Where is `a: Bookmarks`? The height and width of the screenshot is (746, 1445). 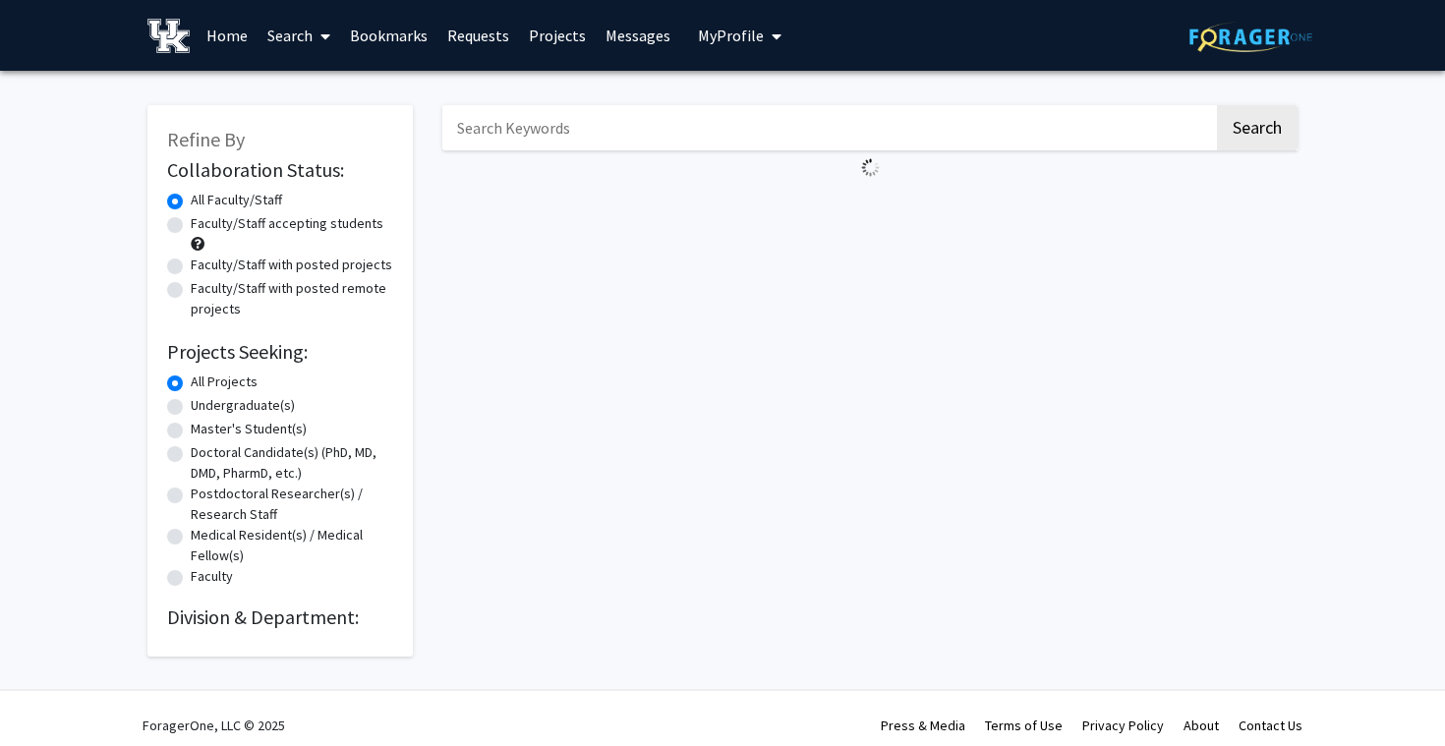 a: Bookmarks is located at coordinates (388, 35).